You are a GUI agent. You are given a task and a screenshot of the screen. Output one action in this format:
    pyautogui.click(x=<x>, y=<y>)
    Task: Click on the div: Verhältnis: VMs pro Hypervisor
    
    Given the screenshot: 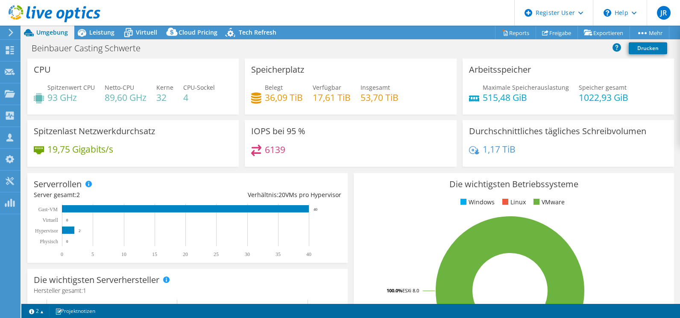 What is the action you would take?
    pyautogui.click(x=265, y=195)
    